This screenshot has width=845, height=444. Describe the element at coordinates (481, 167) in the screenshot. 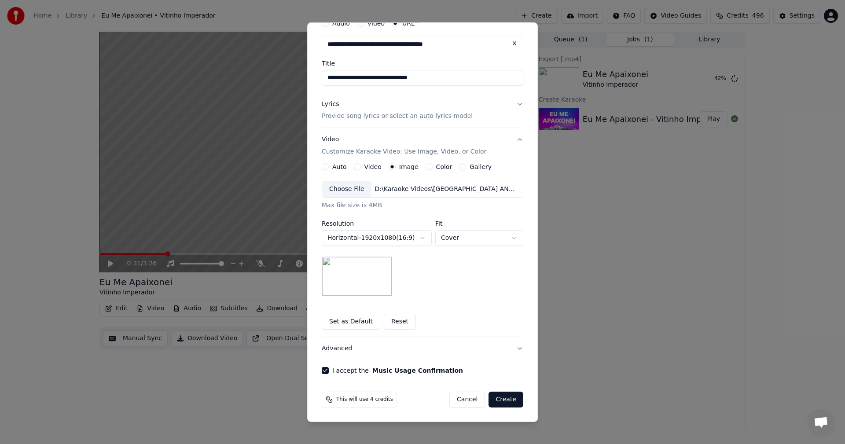

I see `label: Gallery` at that location.